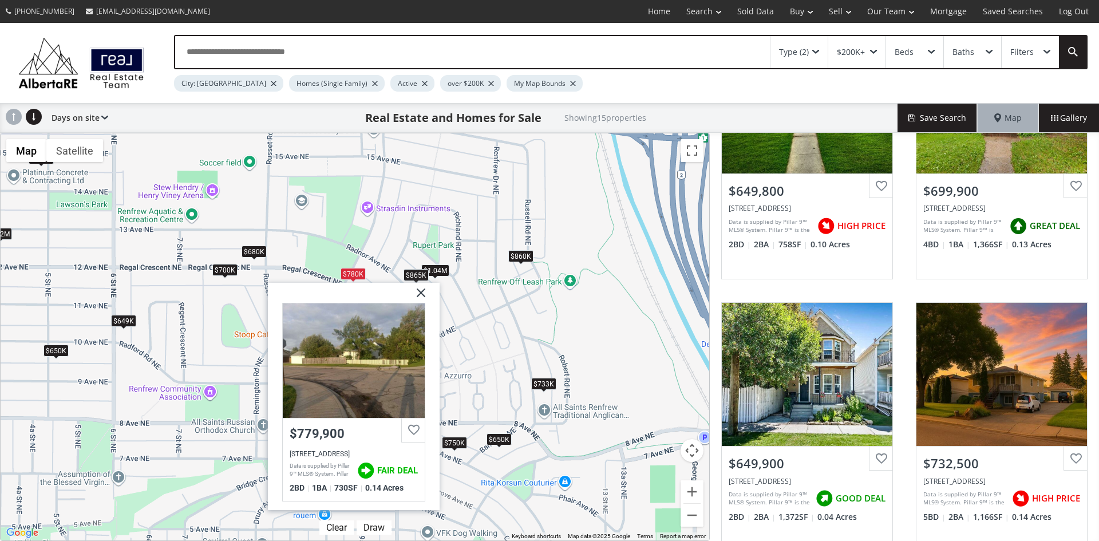  Describe the element at coordinates (544, 83) in the screenshot. I see `div: My Map Bounds` at that location.